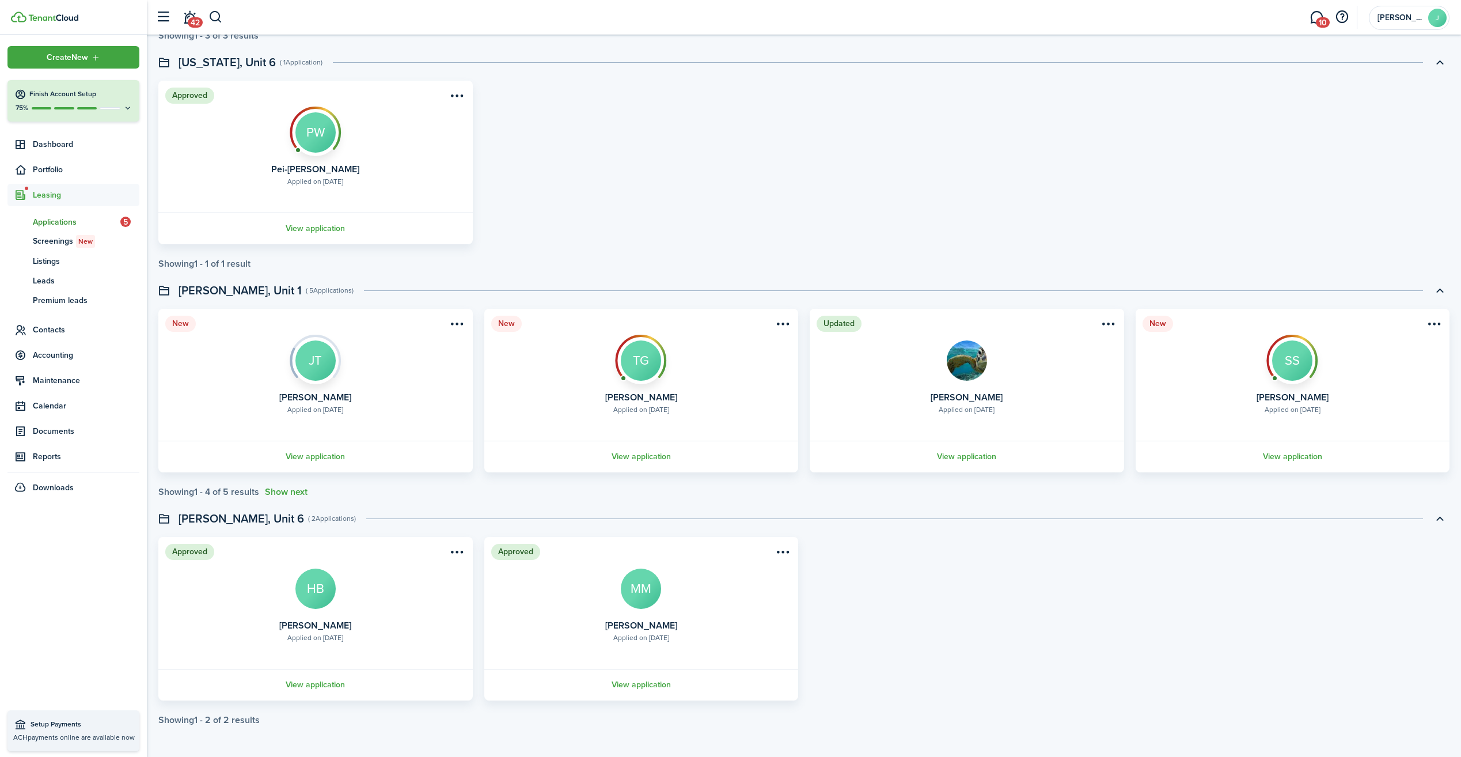 The height and width of the screenshot is (757, 1461). Describe the element at coordinates (53, 487) in the screenshot. I see `span: Downloads` at that location.